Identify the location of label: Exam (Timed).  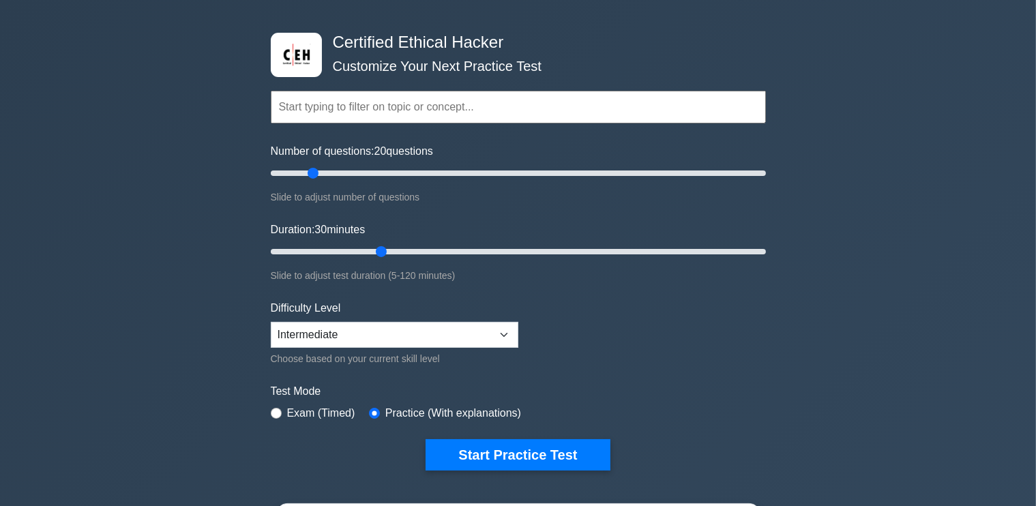
(321, 413).